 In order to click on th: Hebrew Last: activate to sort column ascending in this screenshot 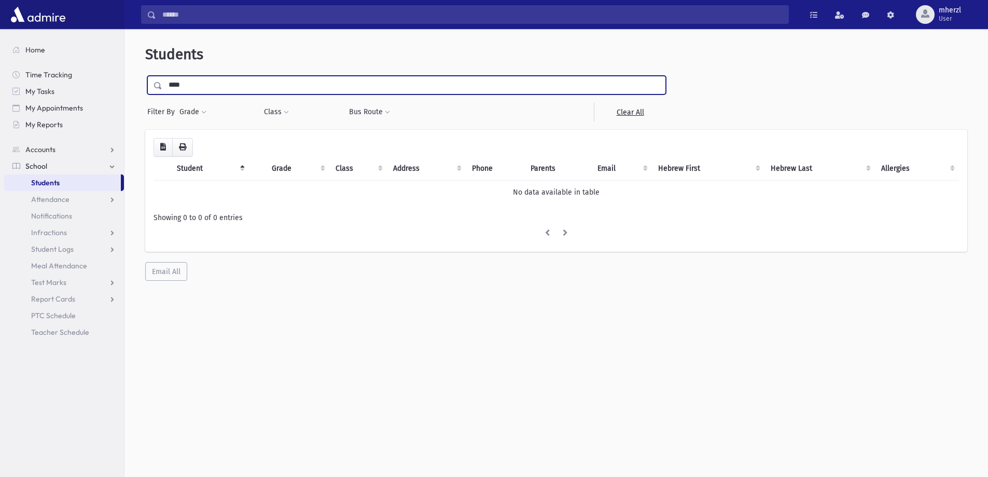, I will do `click(820, 169)`.